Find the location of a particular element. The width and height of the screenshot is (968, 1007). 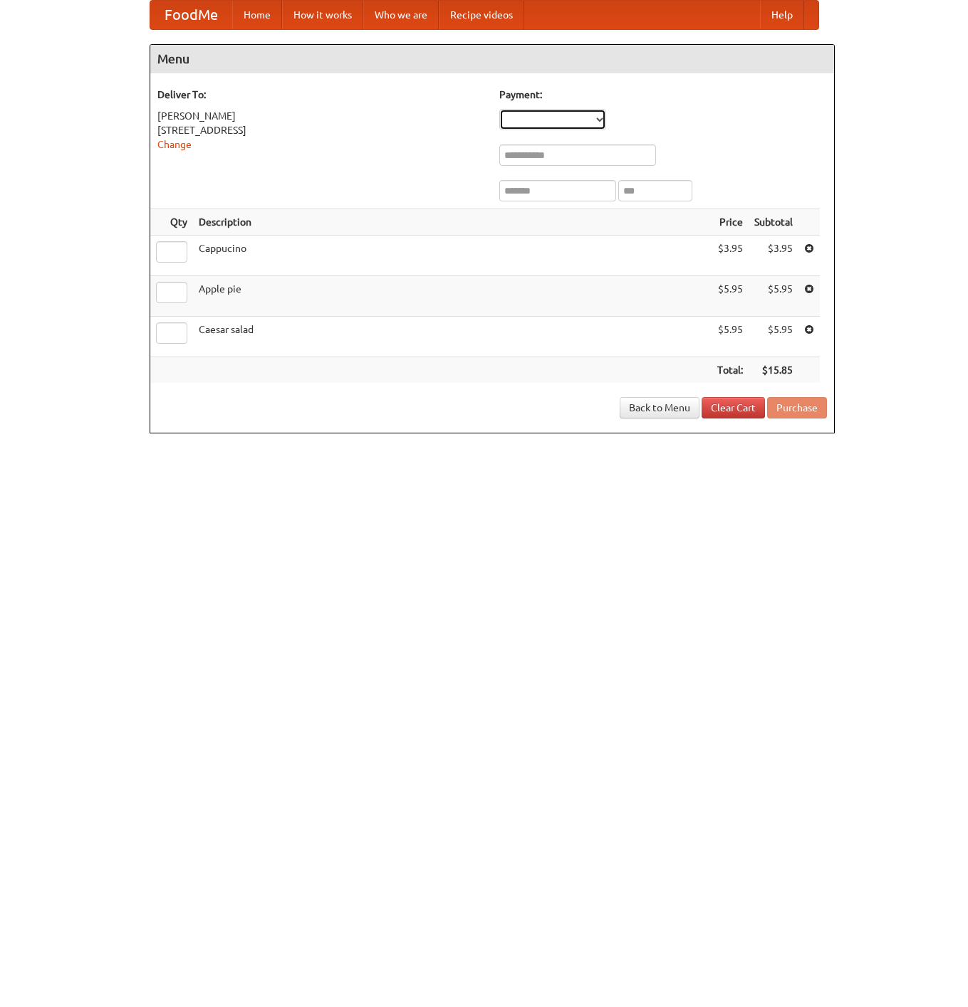

h5: Payment: is located at coordinates (663, 95).